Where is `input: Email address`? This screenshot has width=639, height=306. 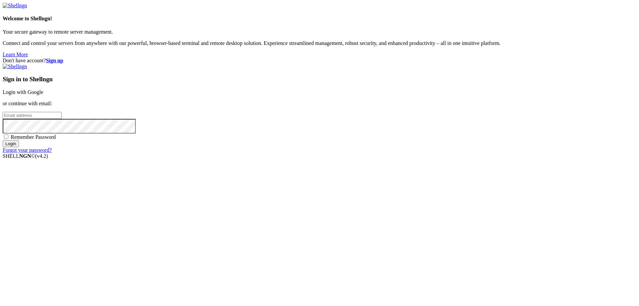
input: Email address is located at coordinates (32, 115).